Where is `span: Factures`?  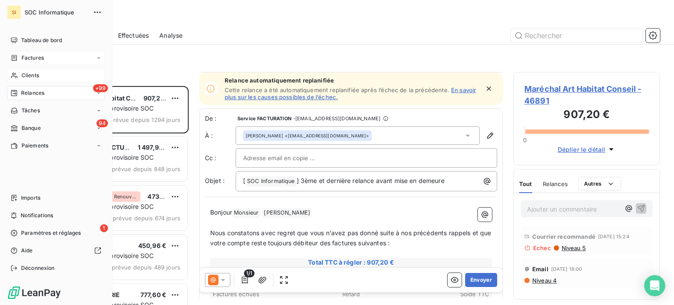 span: Factures is located at coordinates (32, 58).